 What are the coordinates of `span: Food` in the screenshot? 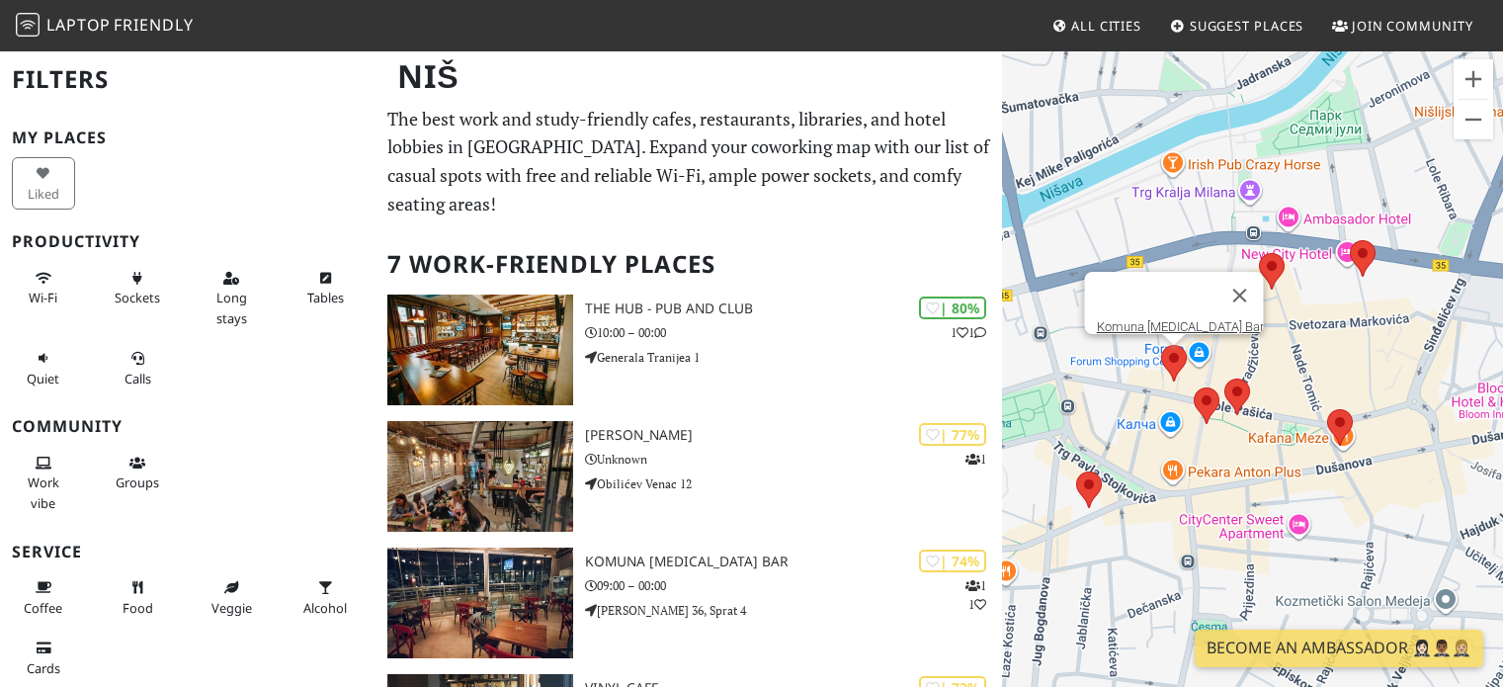 It's located at (137, 608).